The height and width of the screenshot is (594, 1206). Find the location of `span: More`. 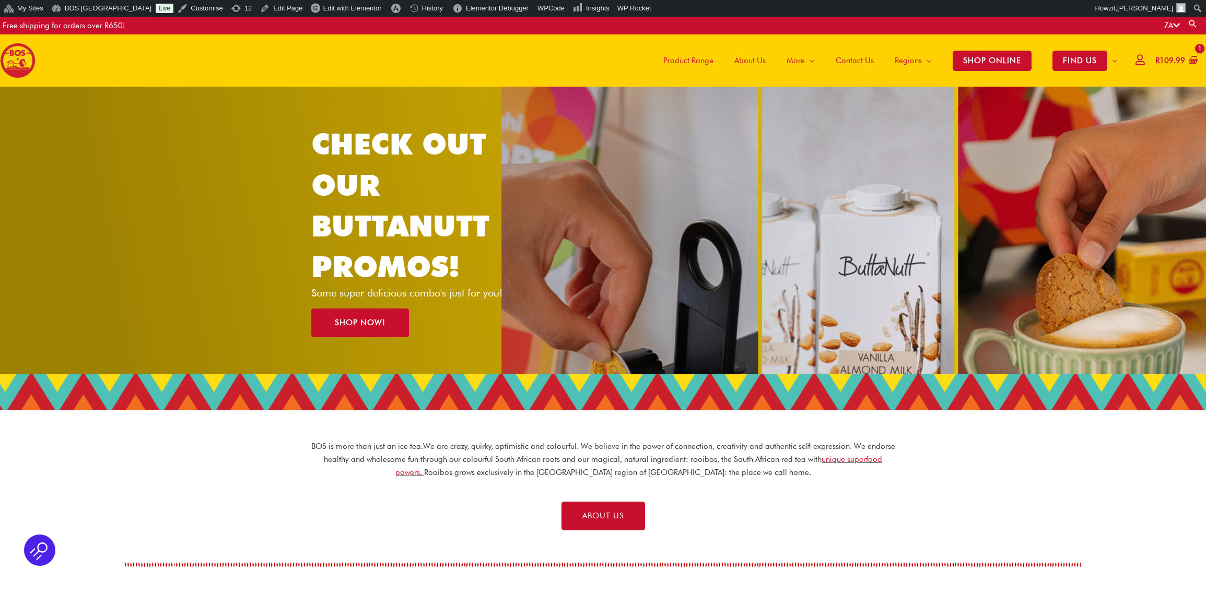

span: More is located at coordinates (795, 61).